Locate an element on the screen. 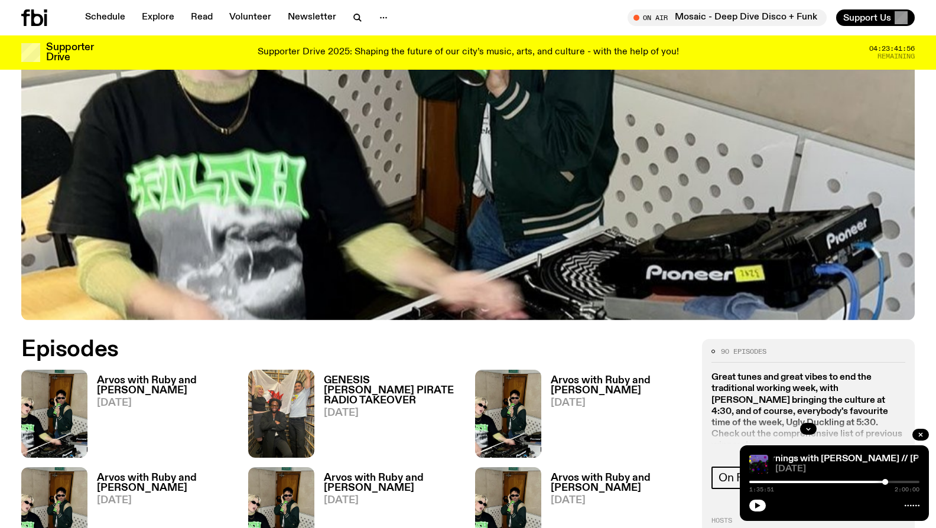 Image resolution: width=936 pixels, height=528 pixels. h3: Supporter Drive is located at coordinates (70, 53).